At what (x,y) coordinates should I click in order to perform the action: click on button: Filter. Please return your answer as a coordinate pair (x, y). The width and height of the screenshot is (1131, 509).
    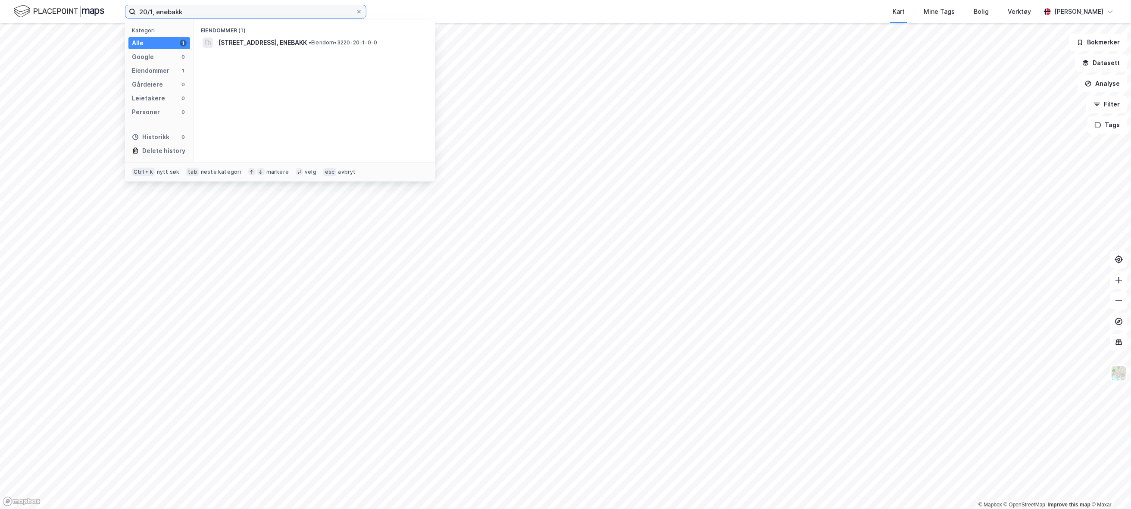
    Looking at the image, I should click on (1107, 104).